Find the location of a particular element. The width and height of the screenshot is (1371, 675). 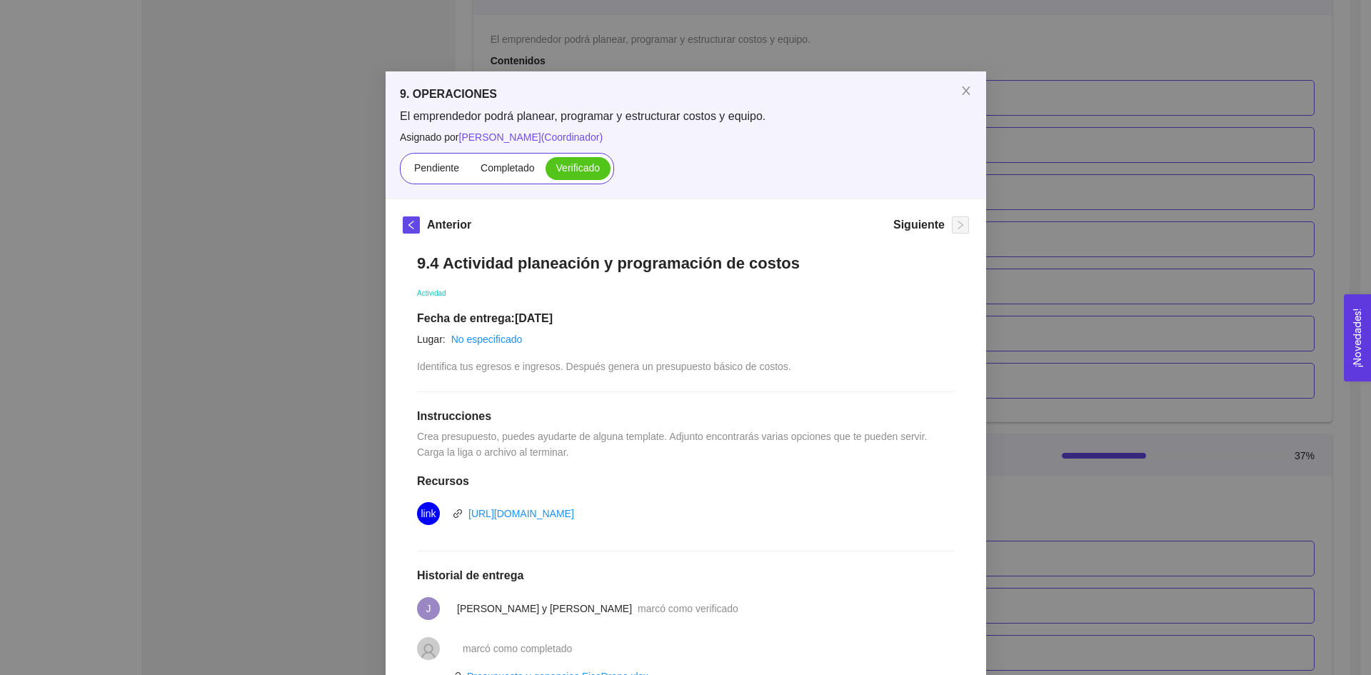

span: close is located at coordinates (966, 91).